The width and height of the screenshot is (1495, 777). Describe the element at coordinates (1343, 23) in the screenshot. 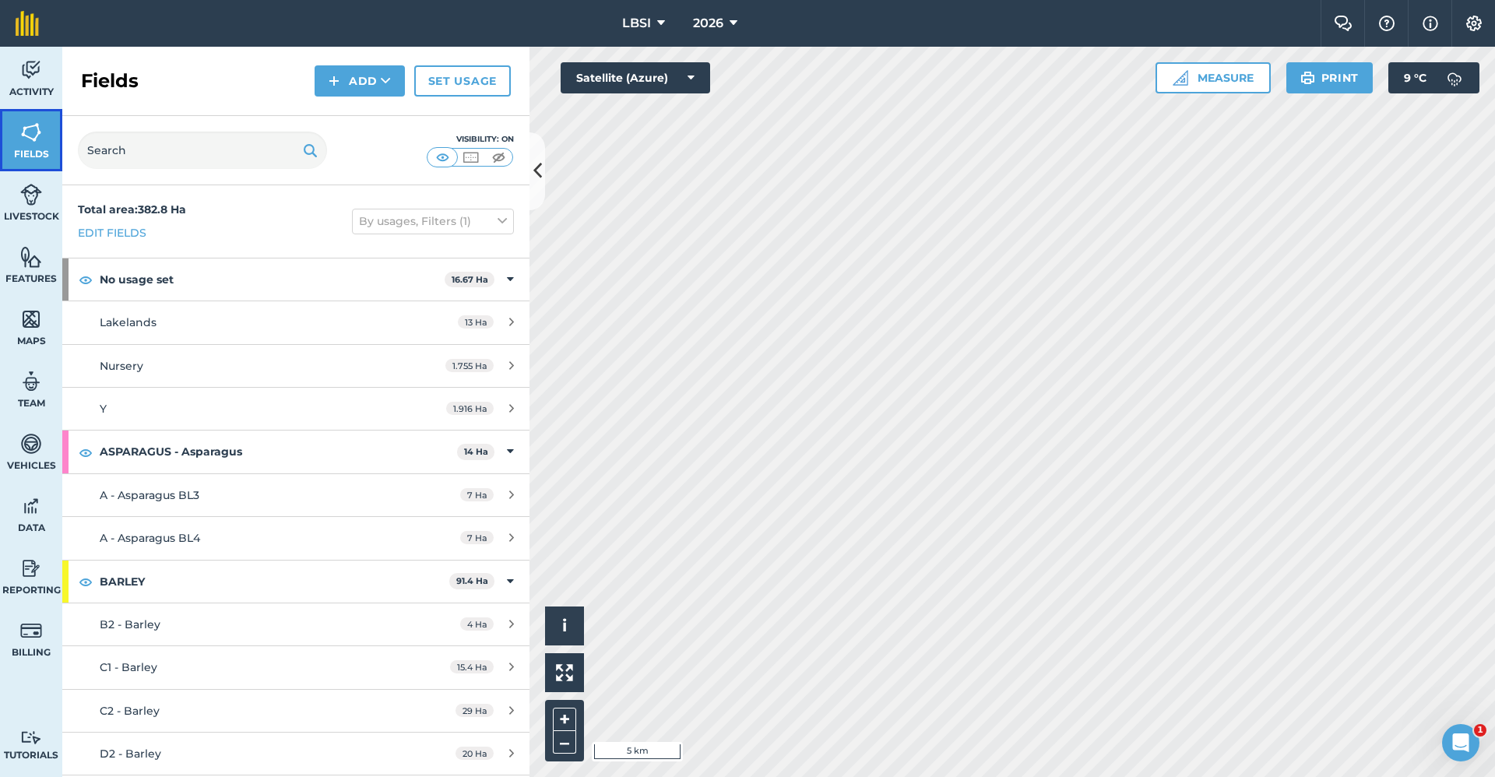

I see `img: Two speech bubbles overlapping with the left bubble in the forefront` at that location.